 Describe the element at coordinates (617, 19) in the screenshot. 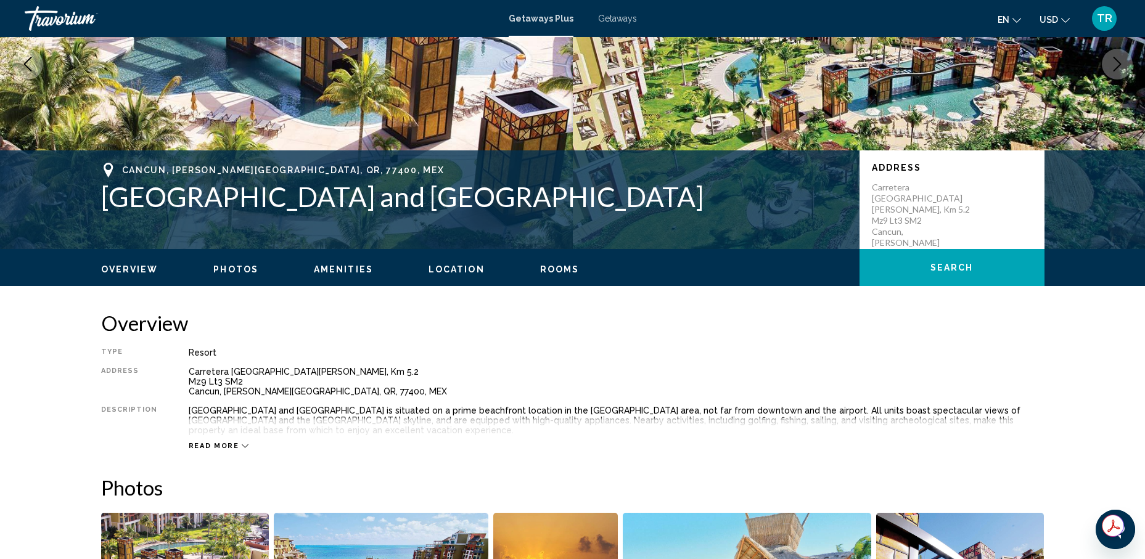

I see `a: Getaways` at that location.